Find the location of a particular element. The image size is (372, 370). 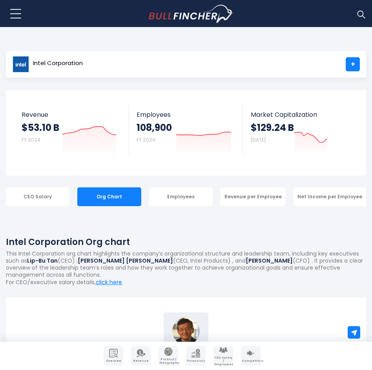

a: Employees 108,900 FY 2024 is located at coordinates (186, 129).